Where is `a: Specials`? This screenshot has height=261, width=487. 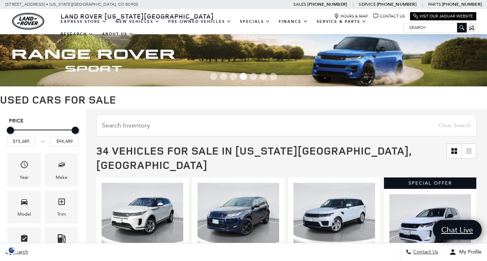 a: Specials is located at coordinates (255, 21).